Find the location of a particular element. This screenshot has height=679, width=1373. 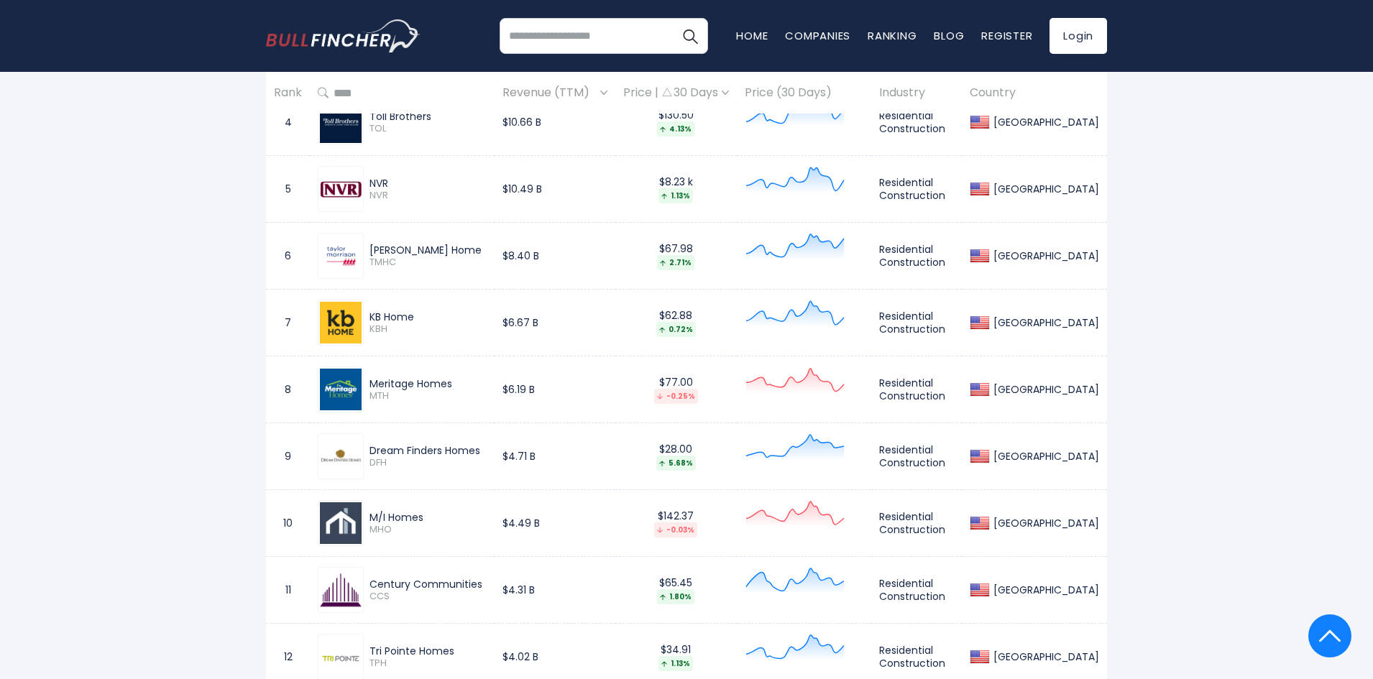

td: $6.67 B is located at coordinates (555, 323).